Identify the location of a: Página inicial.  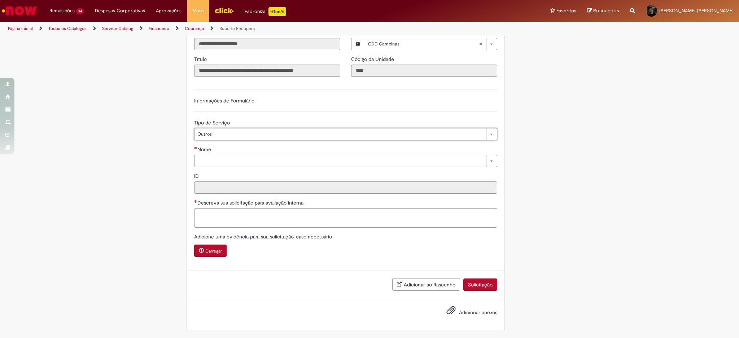
(20, 29).